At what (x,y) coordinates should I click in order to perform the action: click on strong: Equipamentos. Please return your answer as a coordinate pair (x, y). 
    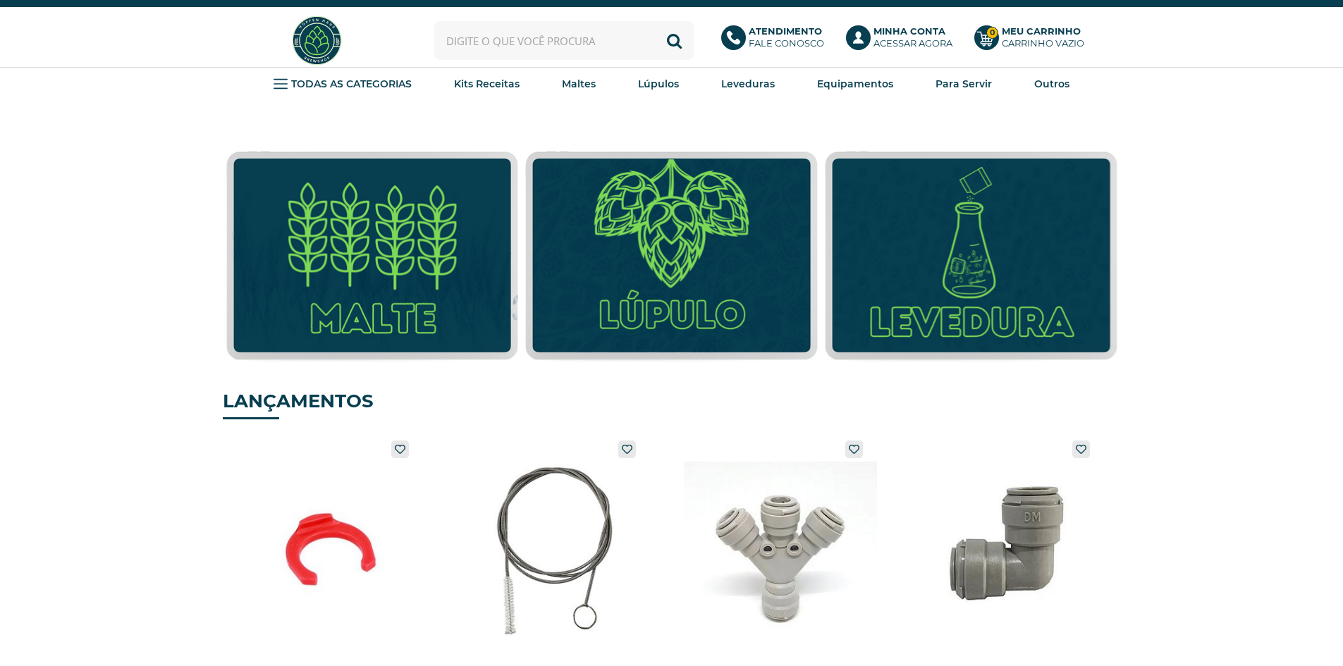
    Looking at the image, I should click on (855, 84).